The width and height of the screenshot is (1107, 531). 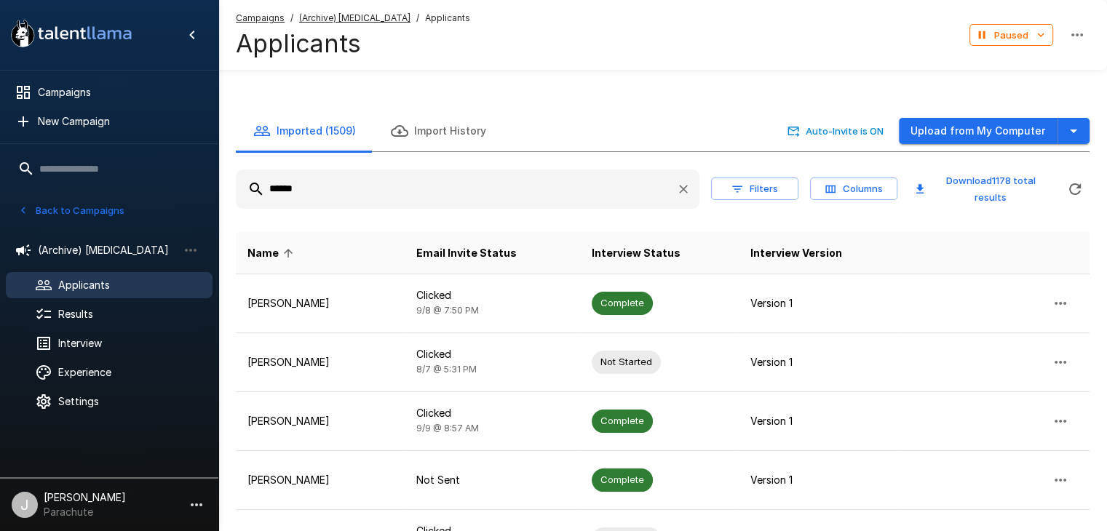 What do you see at coordinates (304, 131) in the screenshot?
I see `button: Imported (1509)` at bounding box center [304, 131].